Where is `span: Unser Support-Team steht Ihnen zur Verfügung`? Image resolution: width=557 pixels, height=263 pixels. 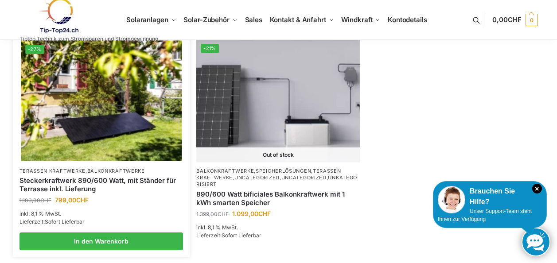
span: Unser Support-Team steht Ihnen zur Verfügung is located at coordinates (485, 215).